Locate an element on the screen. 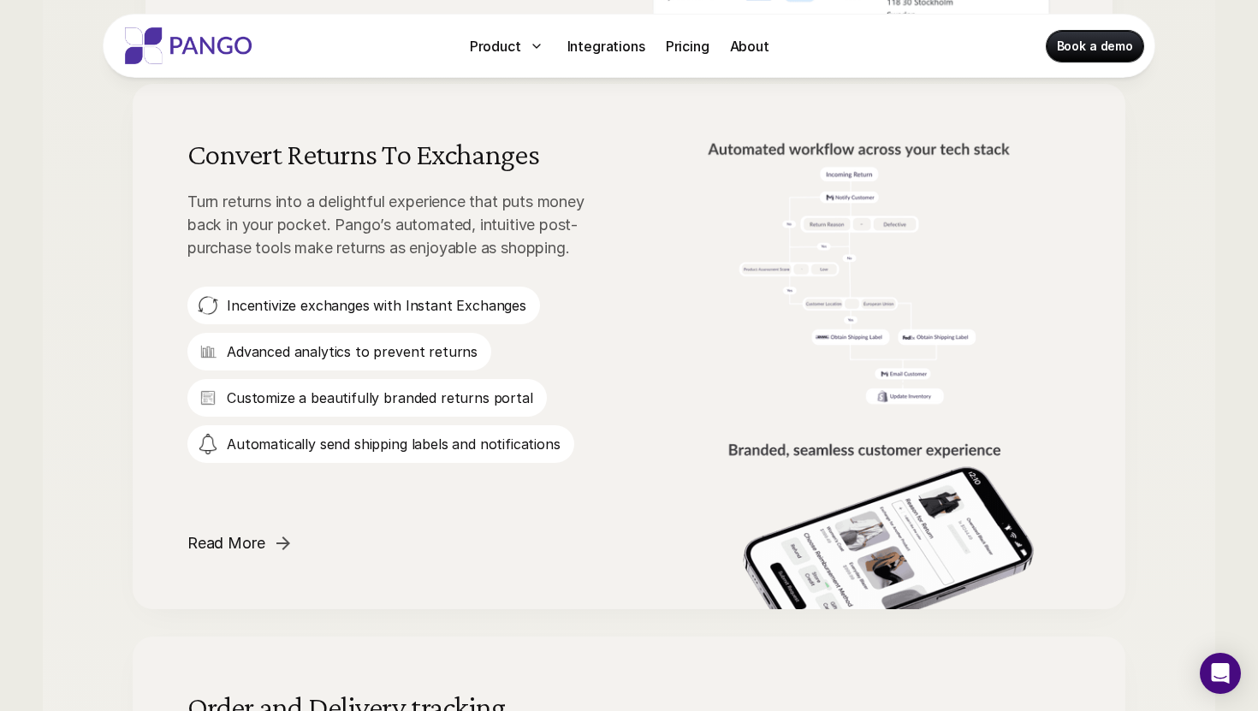 This screenshot has height=711, width=1258. a: Book a demo is located at coordinates (1094, 46).